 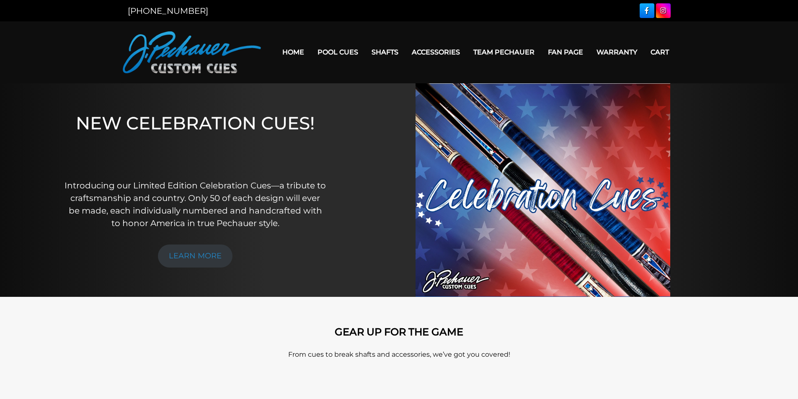 What do you see at coordinates (192, 52) in the screenshot?
I see `img: Pechauer Custom Cues` at bounding box center [192, 52].